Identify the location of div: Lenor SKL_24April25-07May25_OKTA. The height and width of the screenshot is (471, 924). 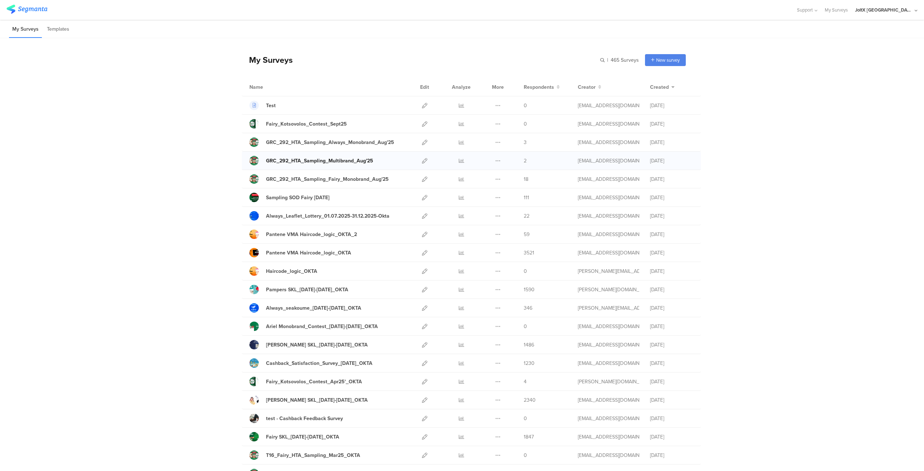
(317, 400).